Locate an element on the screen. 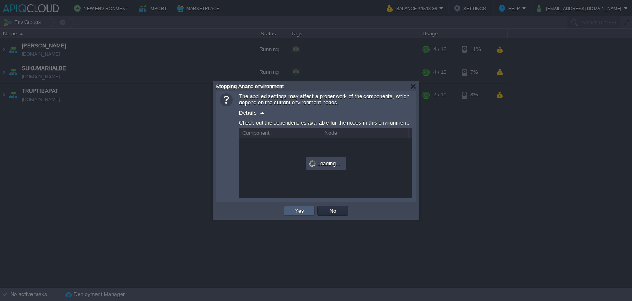 The height and width of the screenshot is (301, 632). button: No is located at coordinates (333, 210).